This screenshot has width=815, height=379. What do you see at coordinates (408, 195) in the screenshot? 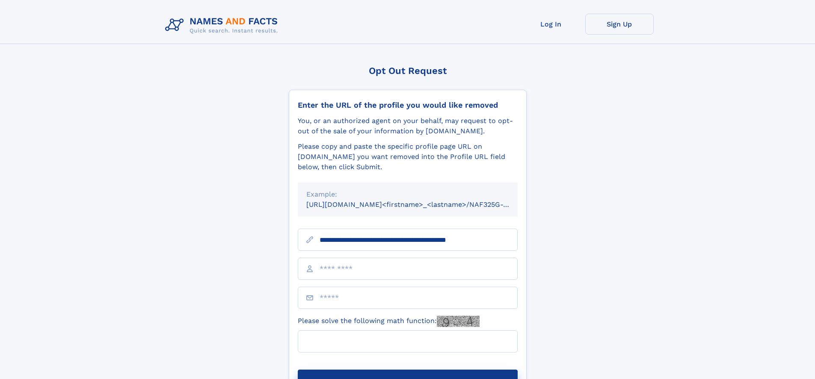
I see `div: Example:` at bounding box center [408, 195].